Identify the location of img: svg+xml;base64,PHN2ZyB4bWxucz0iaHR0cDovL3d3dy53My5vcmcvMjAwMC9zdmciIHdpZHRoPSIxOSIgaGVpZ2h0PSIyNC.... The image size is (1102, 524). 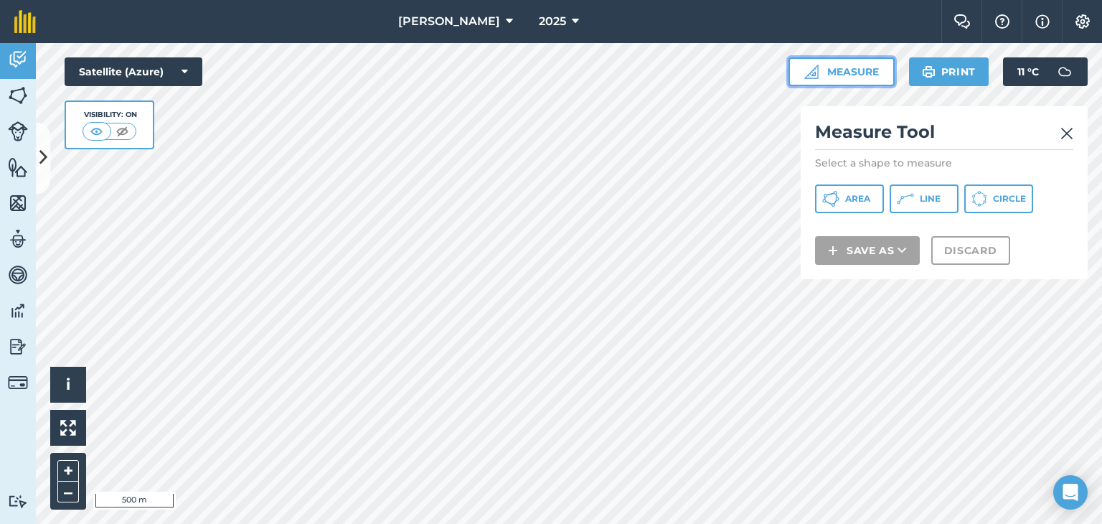
(929, 72).